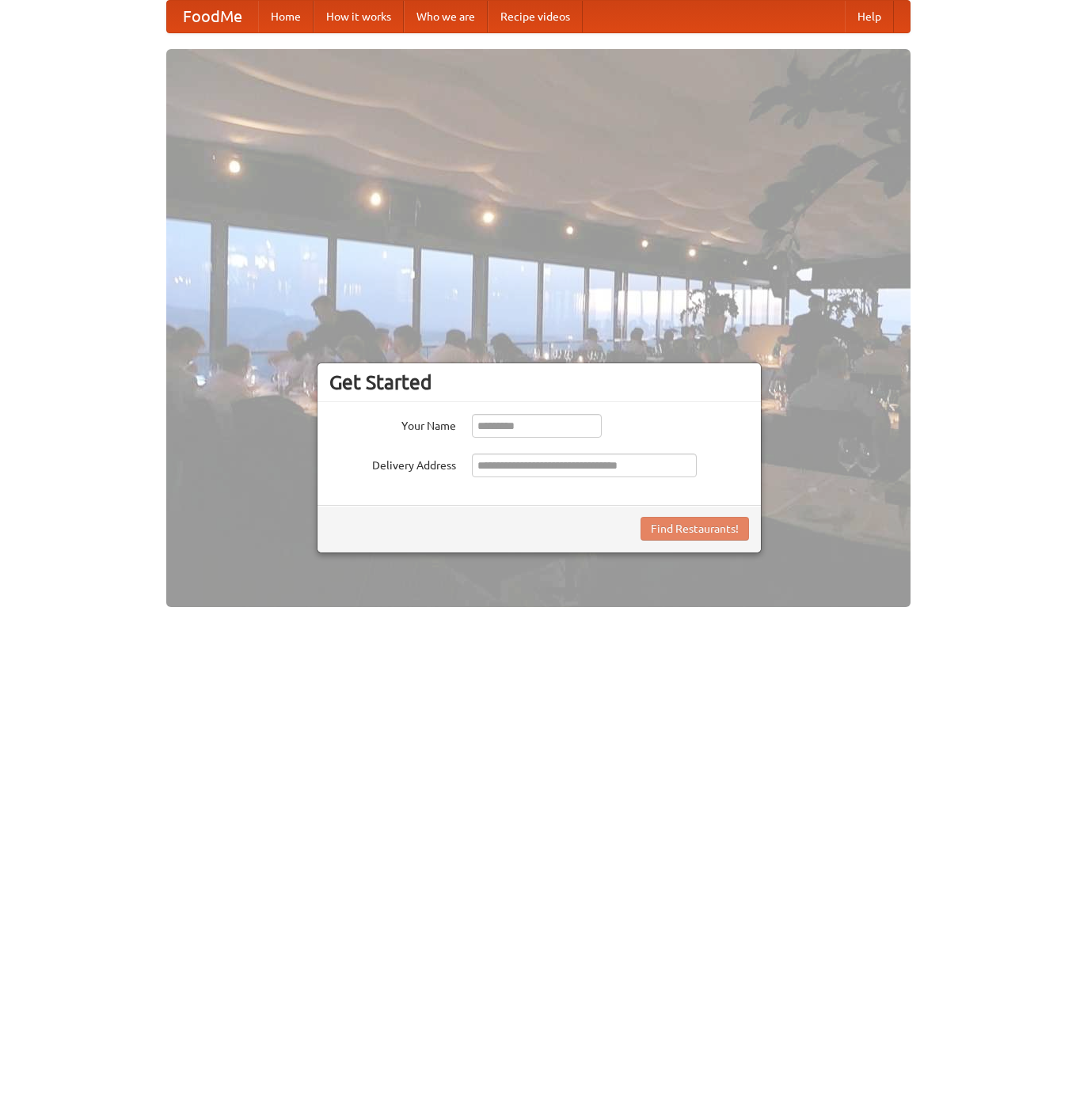 This screenshot has height=1120, width=1076. Describe the element at coordinates (392, 423) in the screenshot. I see `label: Your Name` at that location.